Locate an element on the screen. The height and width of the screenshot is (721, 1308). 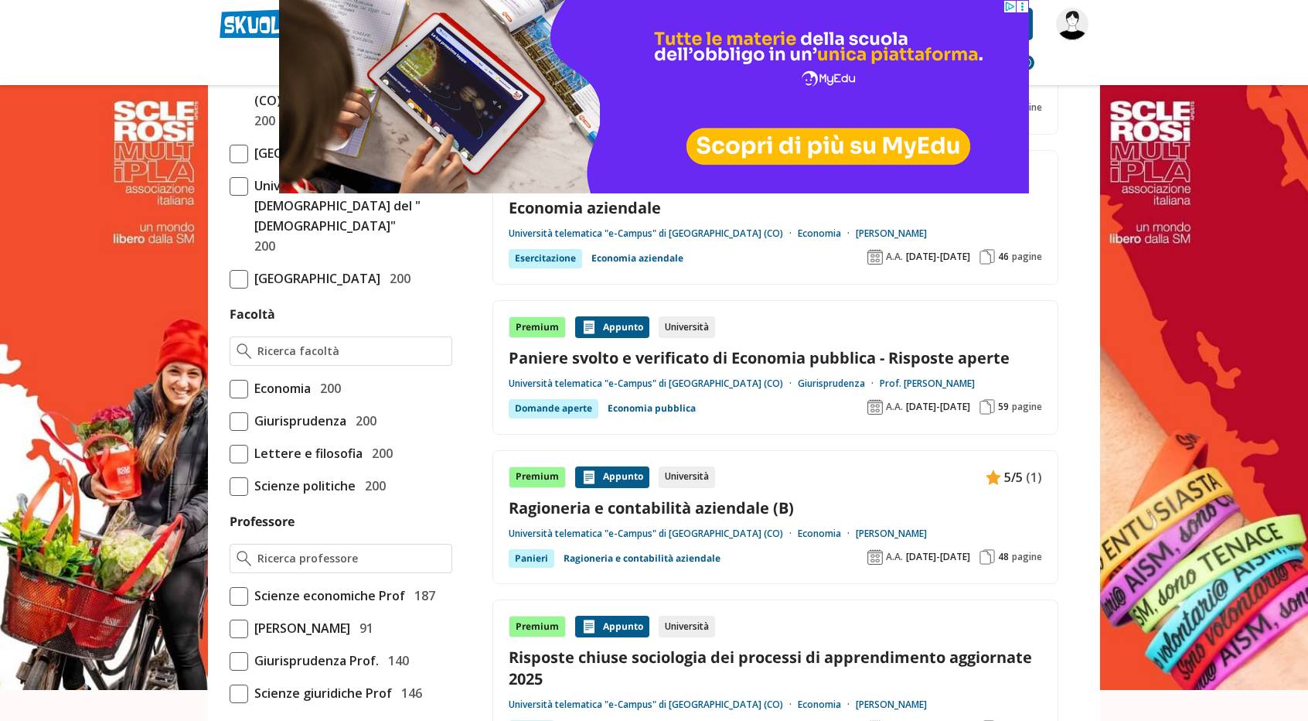
span: (1) is located at coordinates (1034, 477).